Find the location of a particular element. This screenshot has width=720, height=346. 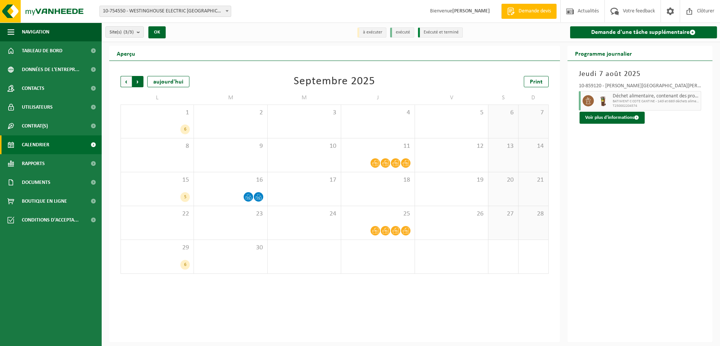

span: Précédent is located at coordinates (126, 82).